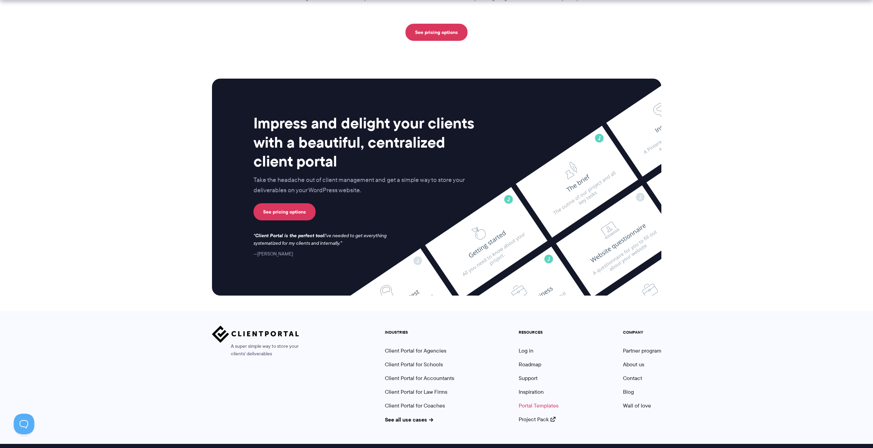 This screenshot has width=873, height=448. Describe the element at coordinates (633, 378) in the screenshot. I see `a: Contact` at that location.